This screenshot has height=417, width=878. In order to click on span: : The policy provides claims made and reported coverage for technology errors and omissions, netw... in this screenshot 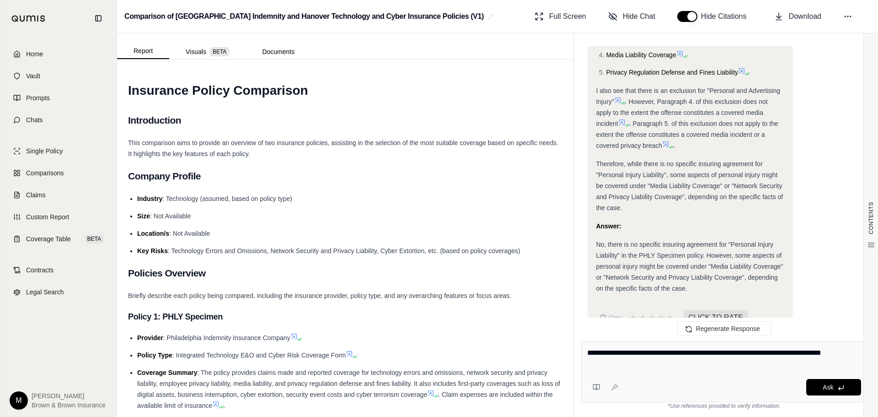, I will do `click(348, 383)`.